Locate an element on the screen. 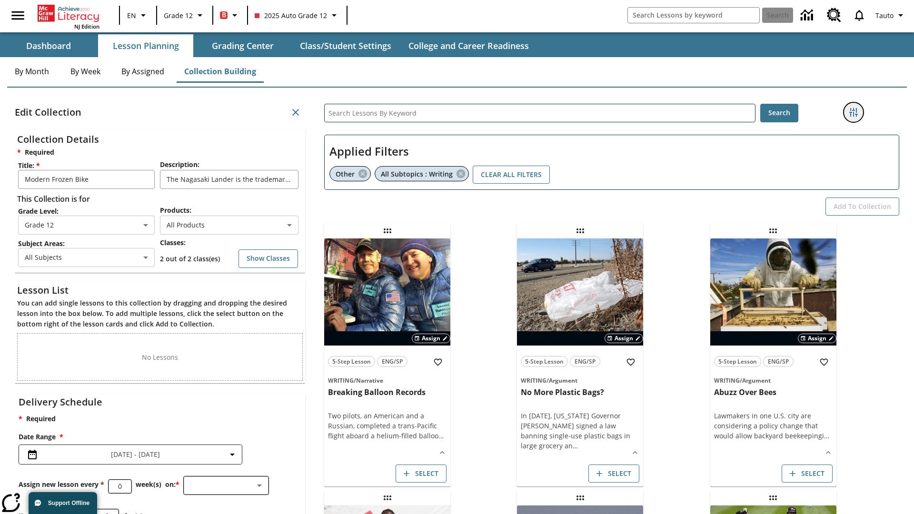  span: 2025 Auto Grade 12 is located at coordinates (291, 15).